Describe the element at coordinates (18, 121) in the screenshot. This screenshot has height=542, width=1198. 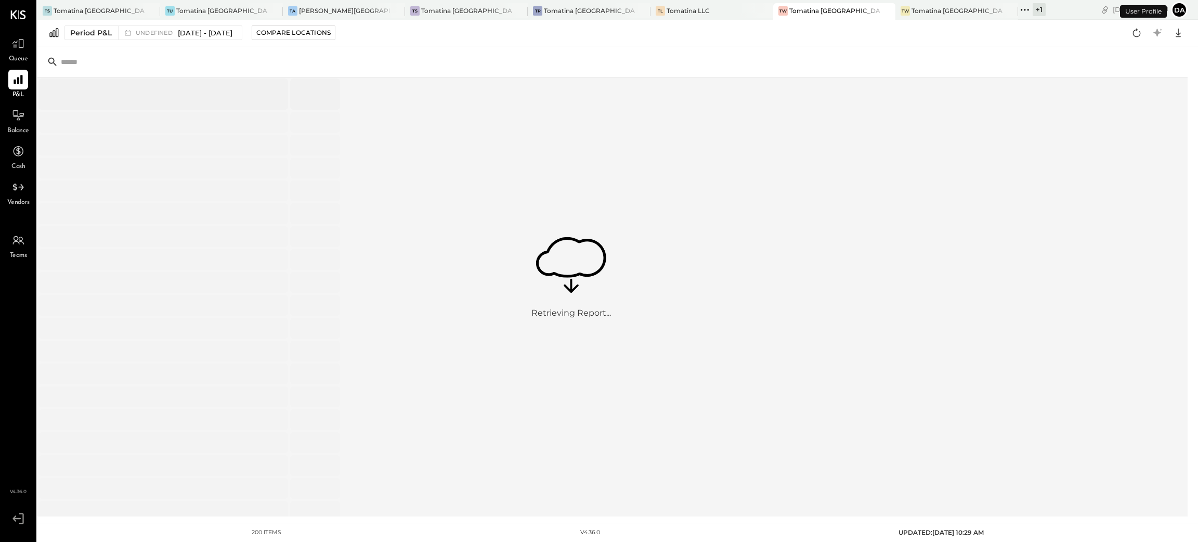
I see `a: Balance` at that location.